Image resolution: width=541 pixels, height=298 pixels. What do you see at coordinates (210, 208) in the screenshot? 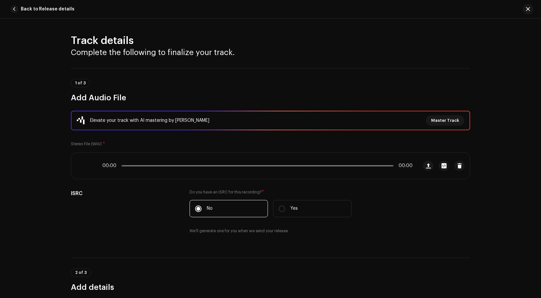
I see `p: No` at bounding box center [210, 208].